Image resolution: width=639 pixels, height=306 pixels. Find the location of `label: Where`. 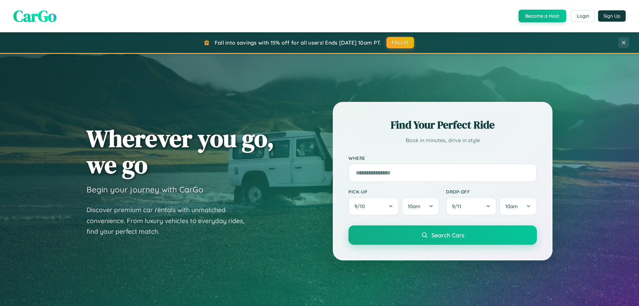

label: Where is located at coordinates (443, 158).